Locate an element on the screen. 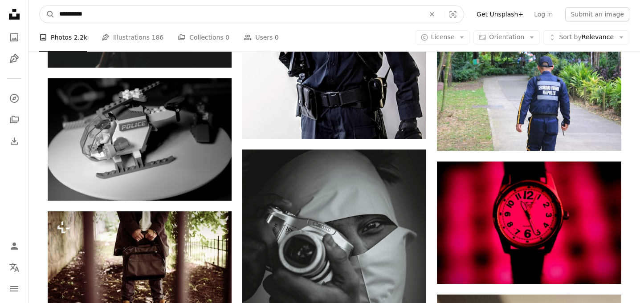  button: Submit an image is located at coordinates (597, 14).